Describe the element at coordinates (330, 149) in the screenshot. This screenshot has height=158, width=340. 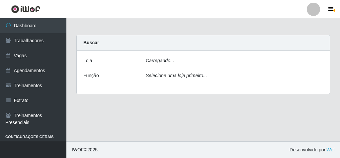
I see `a: iWof` at that location.